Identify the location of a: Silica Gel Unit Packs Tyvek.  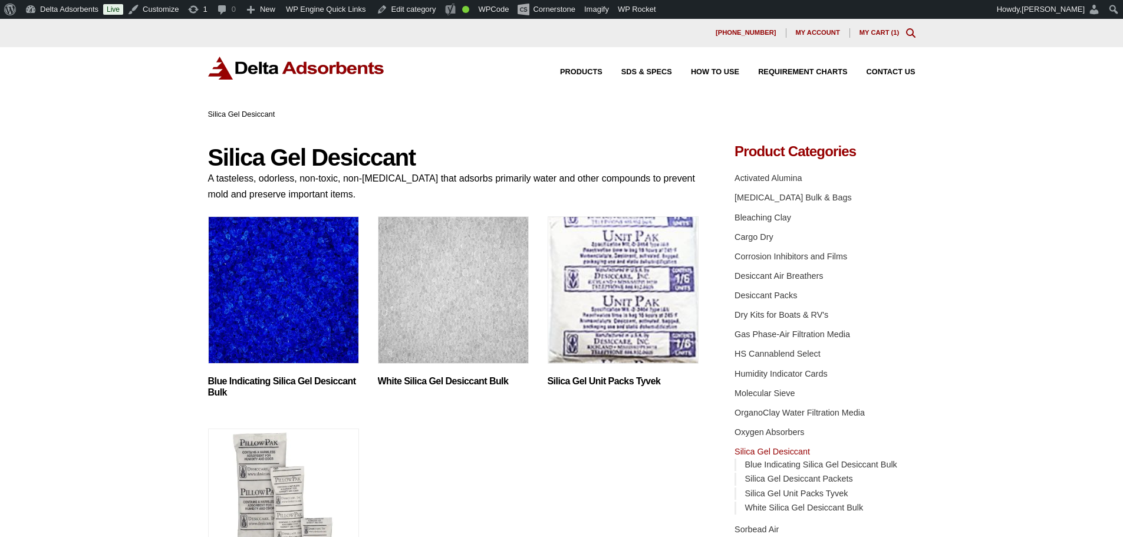
(796, 493).